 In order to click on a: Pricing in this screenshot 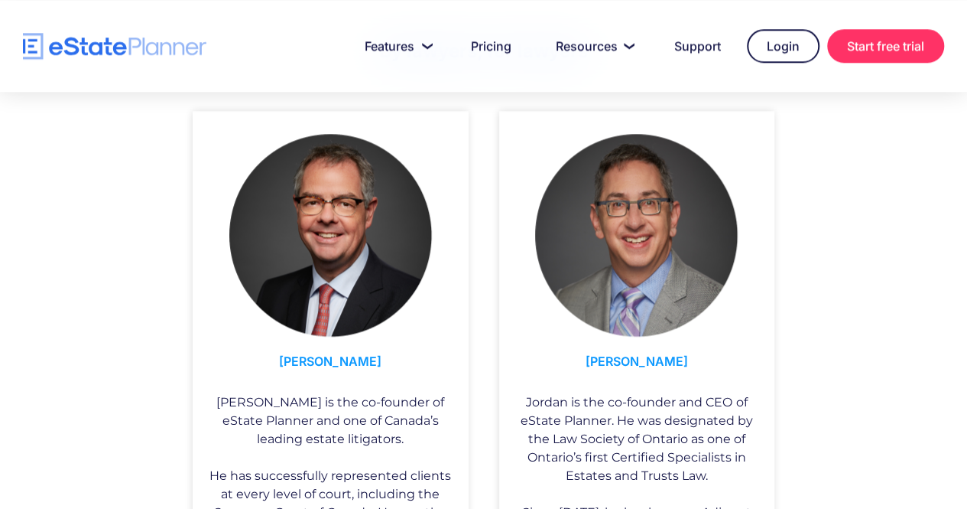, I will do `click(491, 46)`.